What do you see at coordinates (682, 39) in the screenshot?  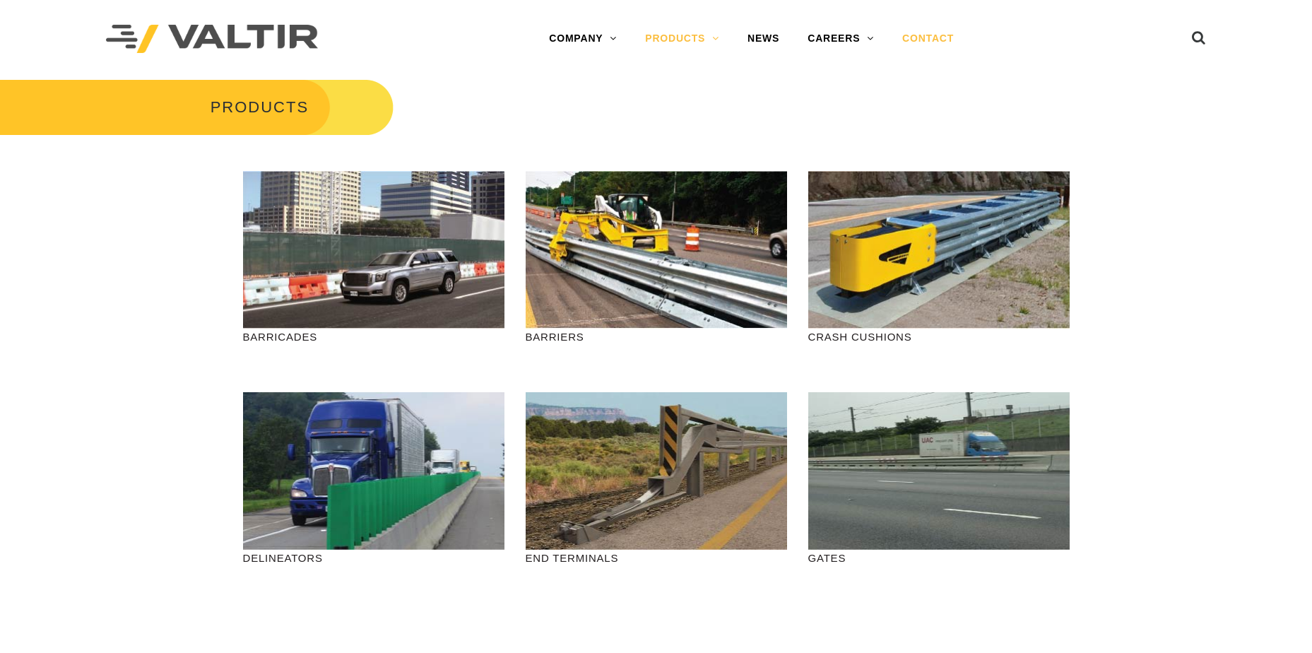 I see `a: PRODUCTS` at bounding box center [682, 39].